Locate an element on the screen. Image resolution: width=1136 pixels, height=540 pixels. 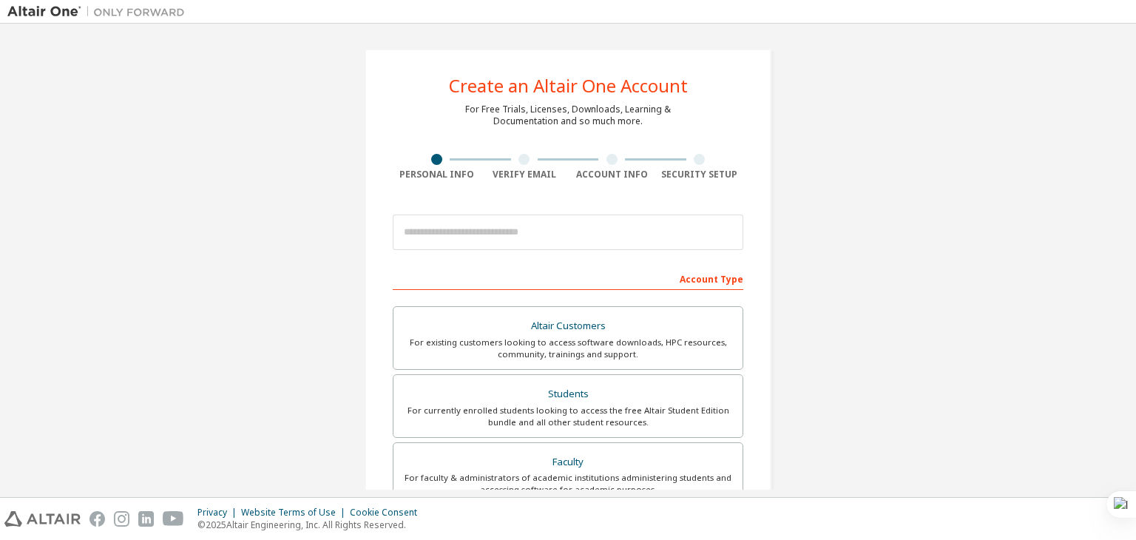
img: instagram.svg is located at coordinates (121, 518).